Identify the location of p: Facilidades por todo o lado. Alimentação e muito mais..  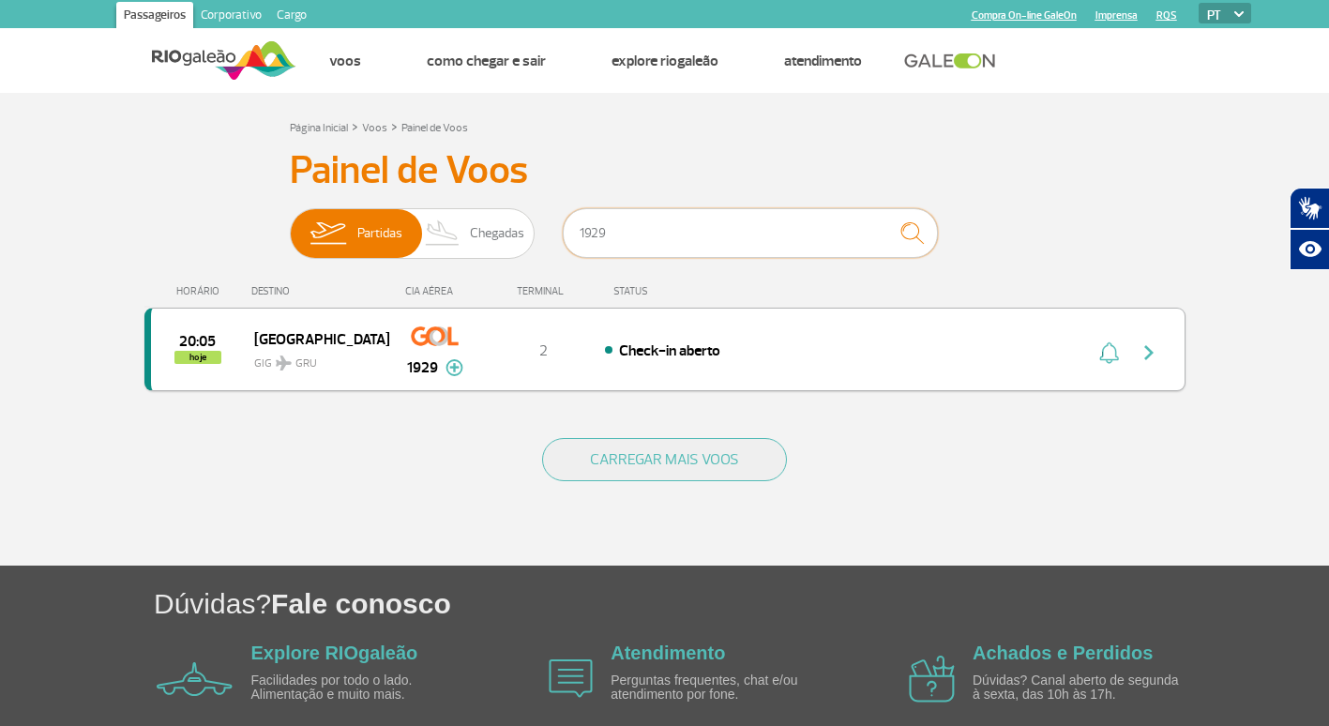
(359, 687).